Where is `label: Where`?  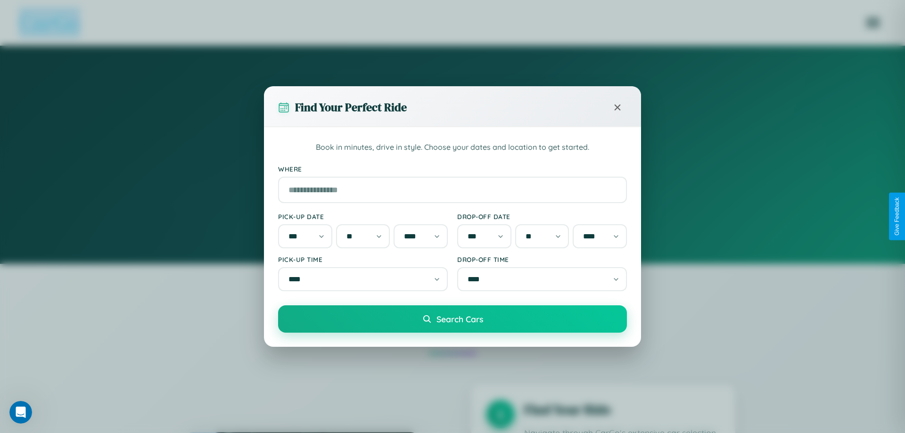
label: Where is located at coordinates (452, 169).